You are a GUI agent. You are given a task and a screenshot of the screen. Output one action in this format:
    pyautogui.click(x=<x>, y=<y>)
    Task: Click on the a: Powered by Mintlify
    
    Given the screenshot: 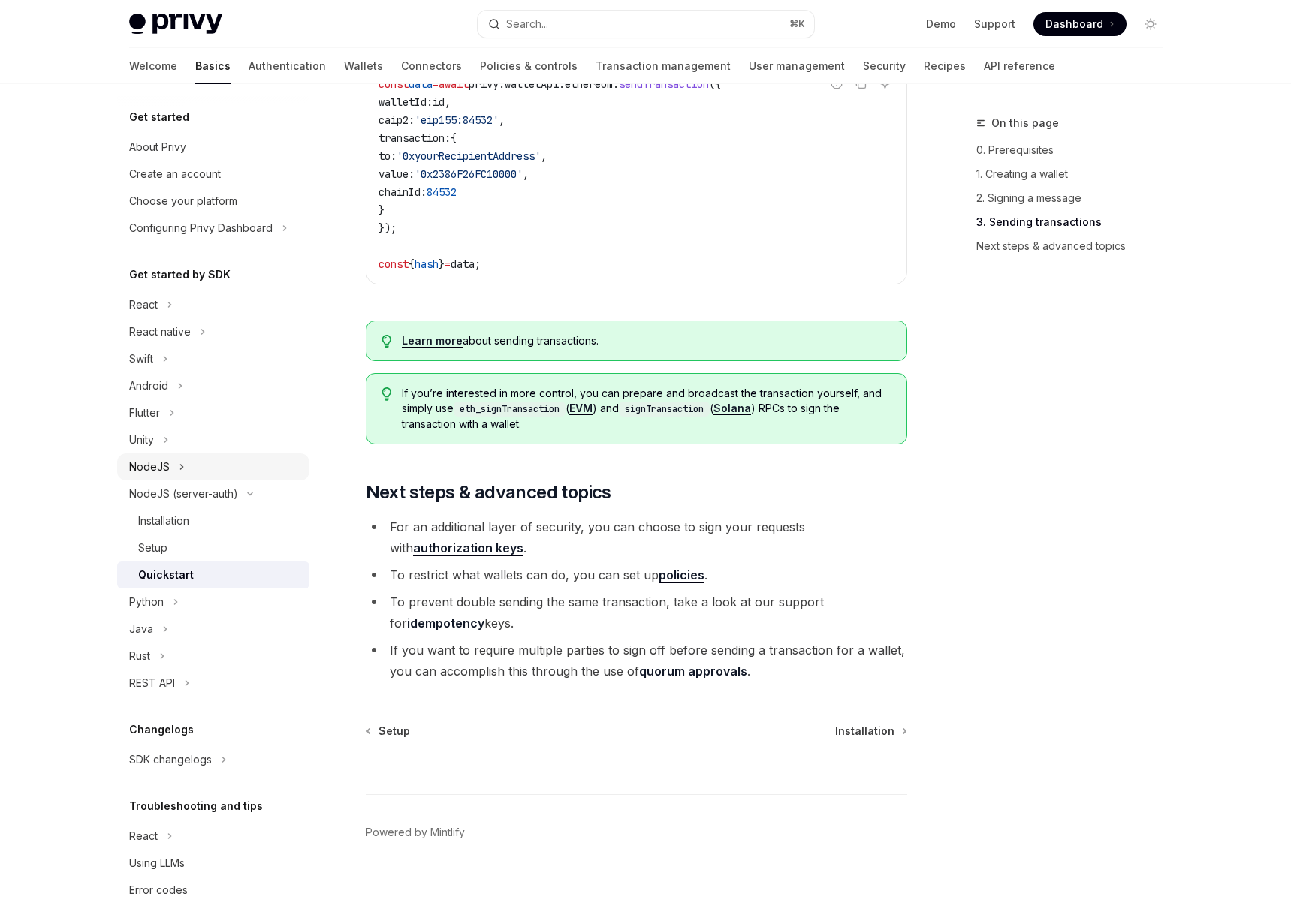 What is the action you would take?
    pyautogui.click(x=415, y=833)
    